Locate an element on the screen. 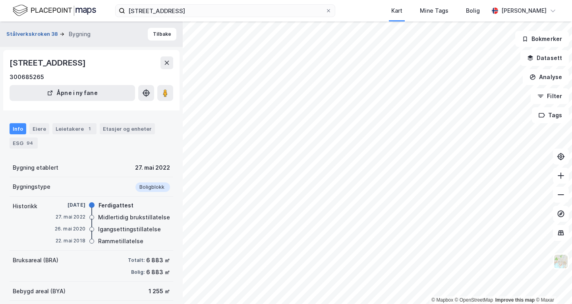 This screenshot has height=304, width=572. div: Bygningstype is located at coordinates (31, 187).